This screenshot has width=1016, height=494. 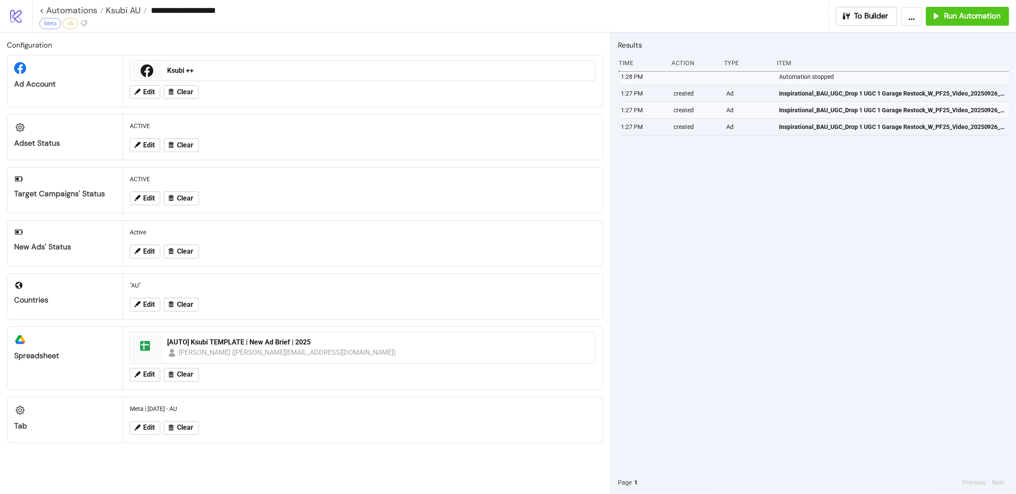 What do you see at coordinates (746, 63) in the screenshot?
I see `div: Type` at bounding box center [746, 63].